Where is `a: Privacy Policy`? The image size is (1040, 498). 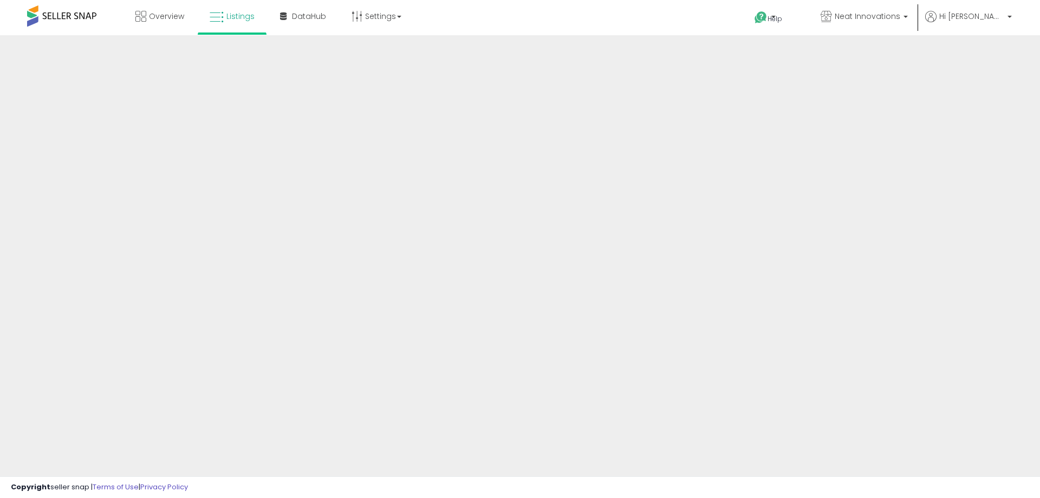
a: Privacy Policy is located at coordinates (164, 486).